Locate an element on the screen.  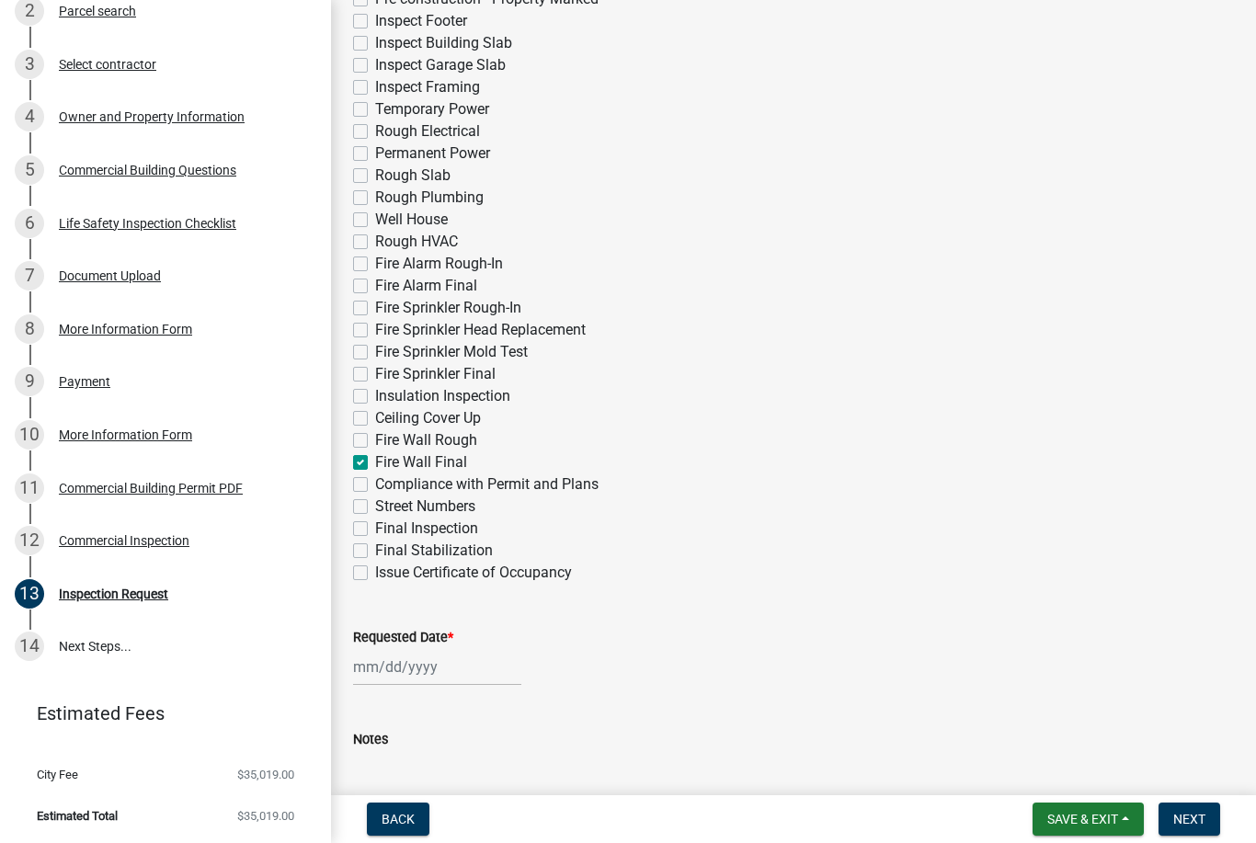
label: Rough HVAC is located at coordinates (416, 242).